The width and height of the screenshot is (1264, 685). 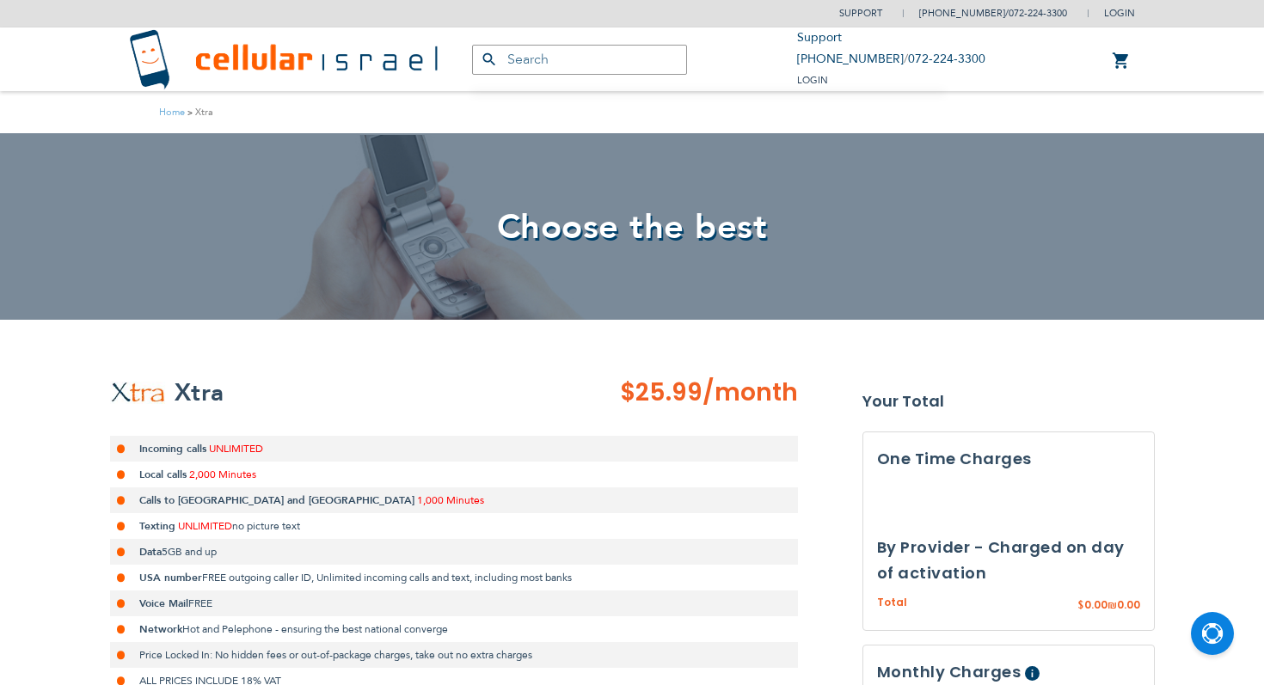 I want to click on span: /month, so click(x=750, y=393).